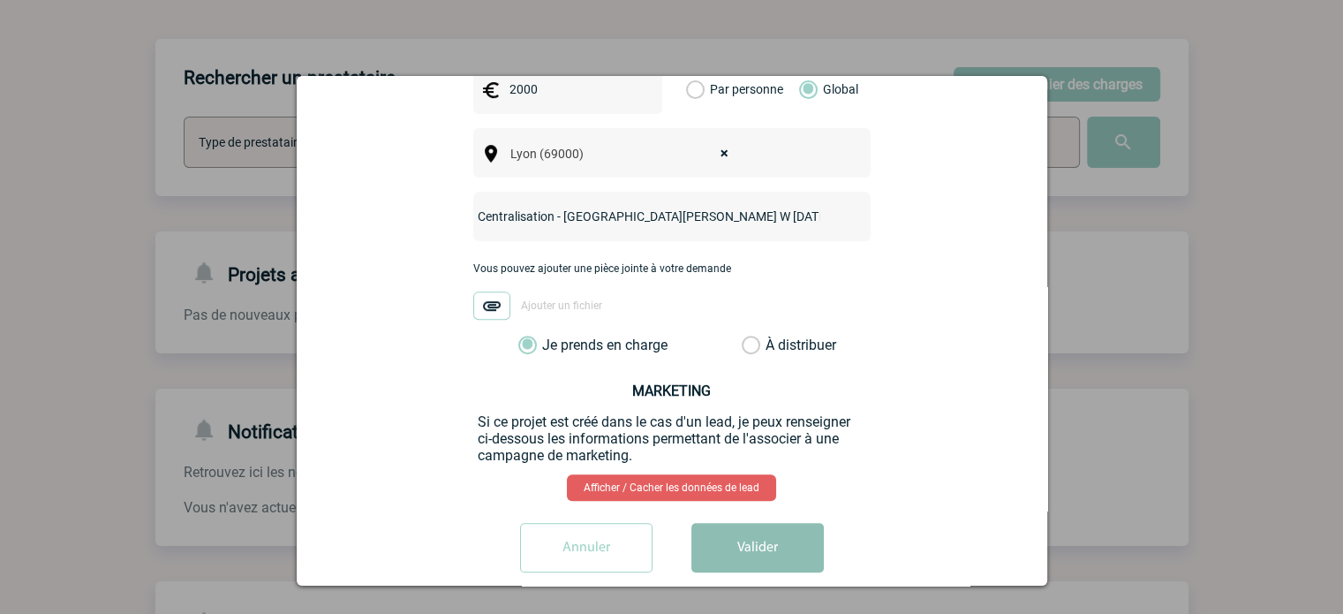  What do you see at coordinates (586, 548) in the screenshot?
I see `input: Annuler` at bounding box center [586, 548].